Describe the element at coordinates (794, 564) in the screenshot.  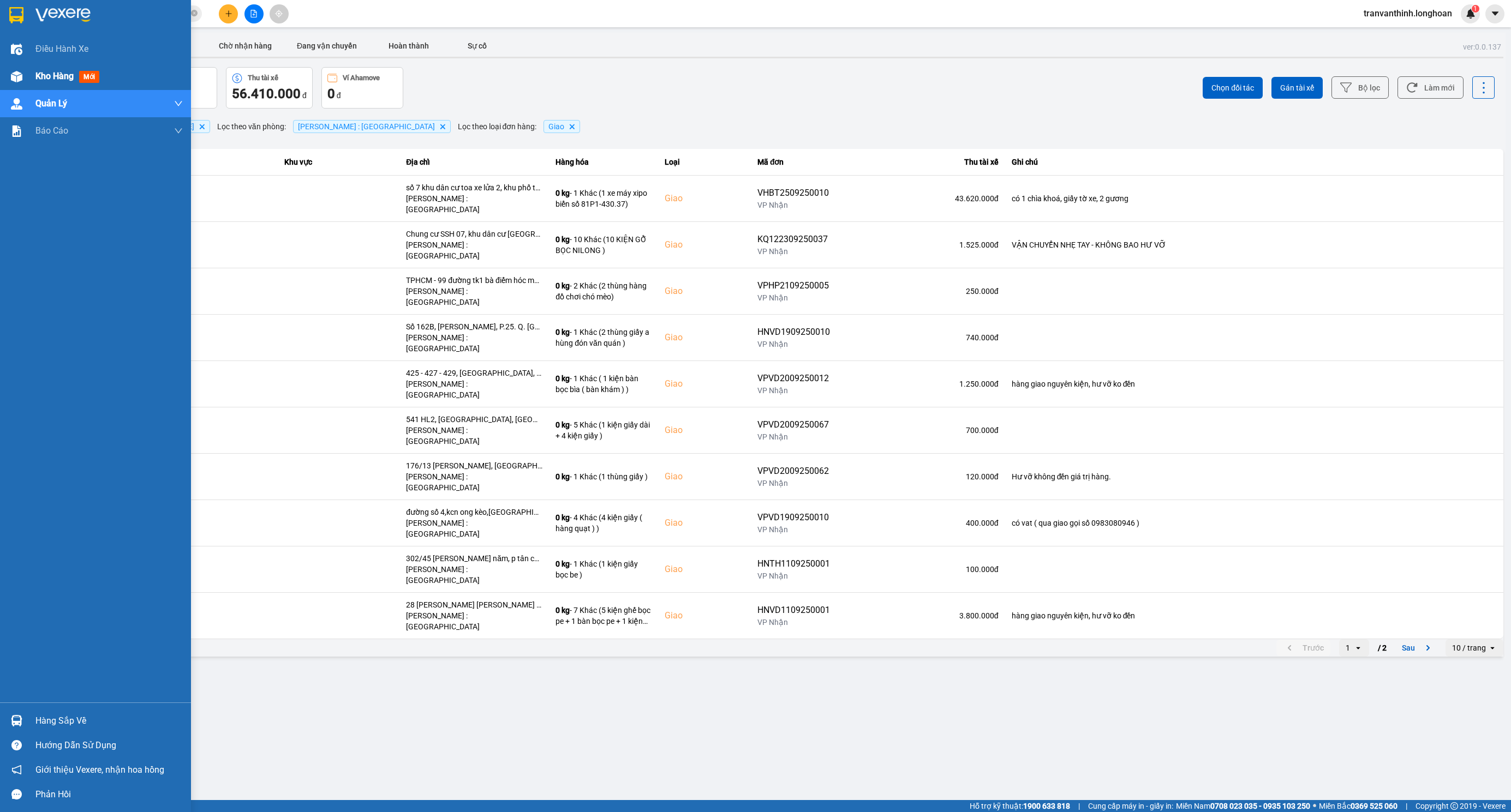
I see `div: HNTH1109250001` at that location.